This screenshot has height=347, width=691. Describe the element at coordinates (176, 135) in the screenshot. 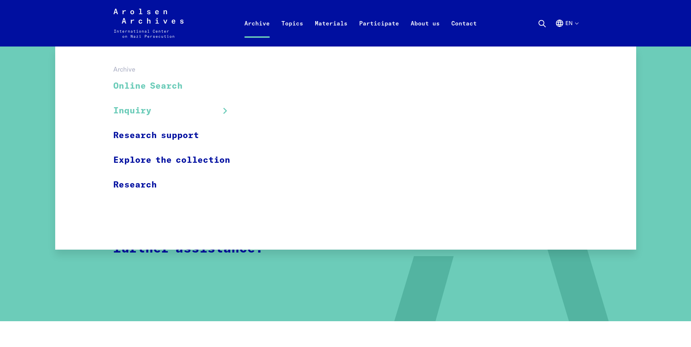

I see `ul: Archive` at that location.